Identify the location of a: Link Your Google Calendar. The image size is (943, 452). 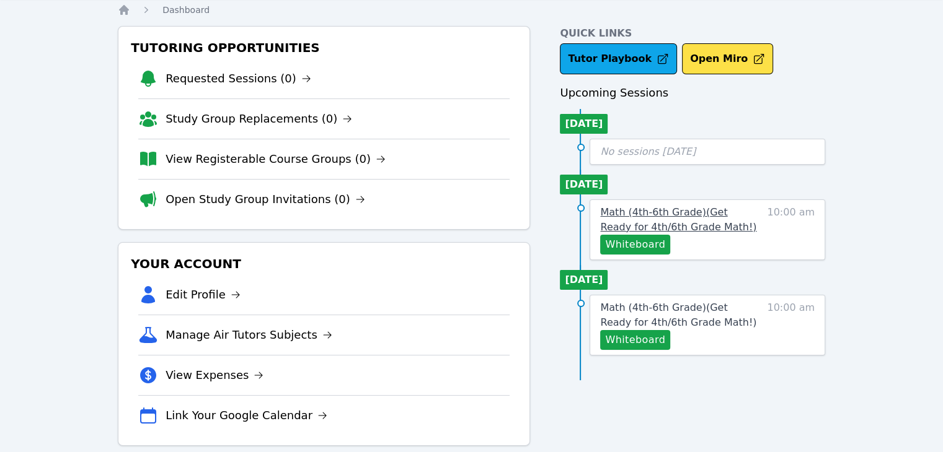
(246, 416).